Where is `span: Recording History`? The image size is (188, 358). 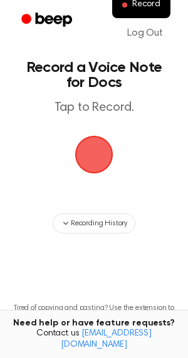 span: Recording History is located at coordinates (99, 224).